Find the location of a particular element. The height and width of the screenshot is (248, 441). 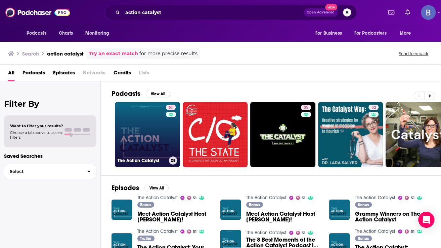

span: Charts is located at coordinates (66, 33).